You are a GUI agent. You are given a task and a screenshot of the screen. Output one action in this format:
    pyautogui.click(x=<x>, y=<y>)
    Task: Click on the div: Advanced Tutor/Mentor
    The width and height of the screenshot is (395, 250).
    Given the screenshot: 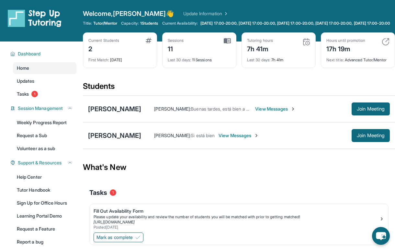 What is the action you would take?
    pyautogui.click(x=358, y=58)
    